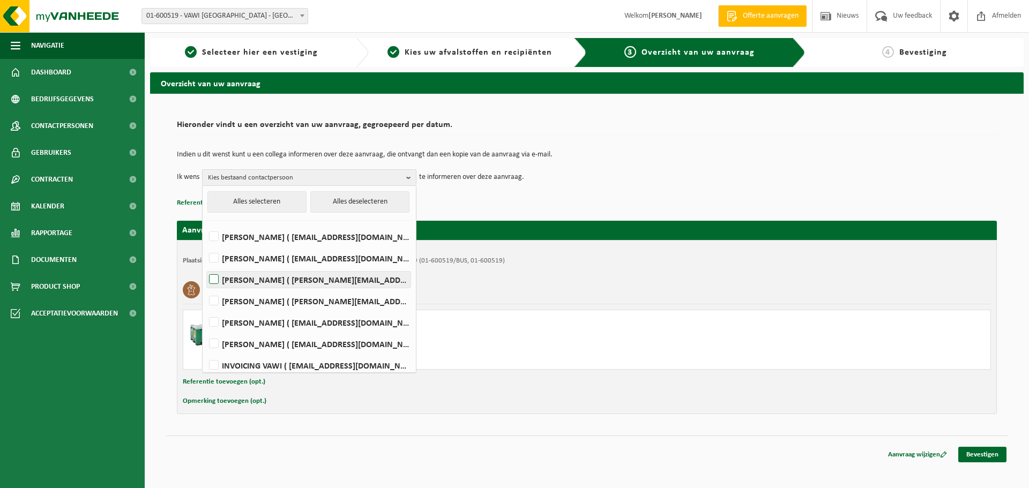 The image size is (1029, 488). I want to click on span: Bedrijfsgegevens, so click(62, 99).